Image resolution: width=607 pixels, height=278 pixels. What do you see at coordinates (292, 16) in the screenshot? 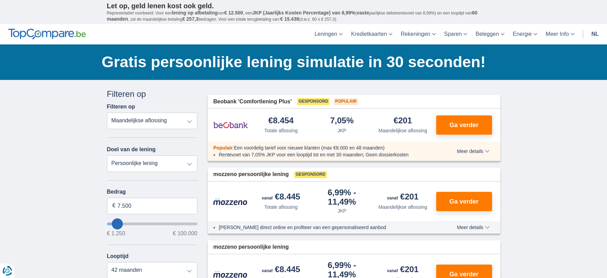
I see `span: 60 maanden` at bounding box center [292, 16].